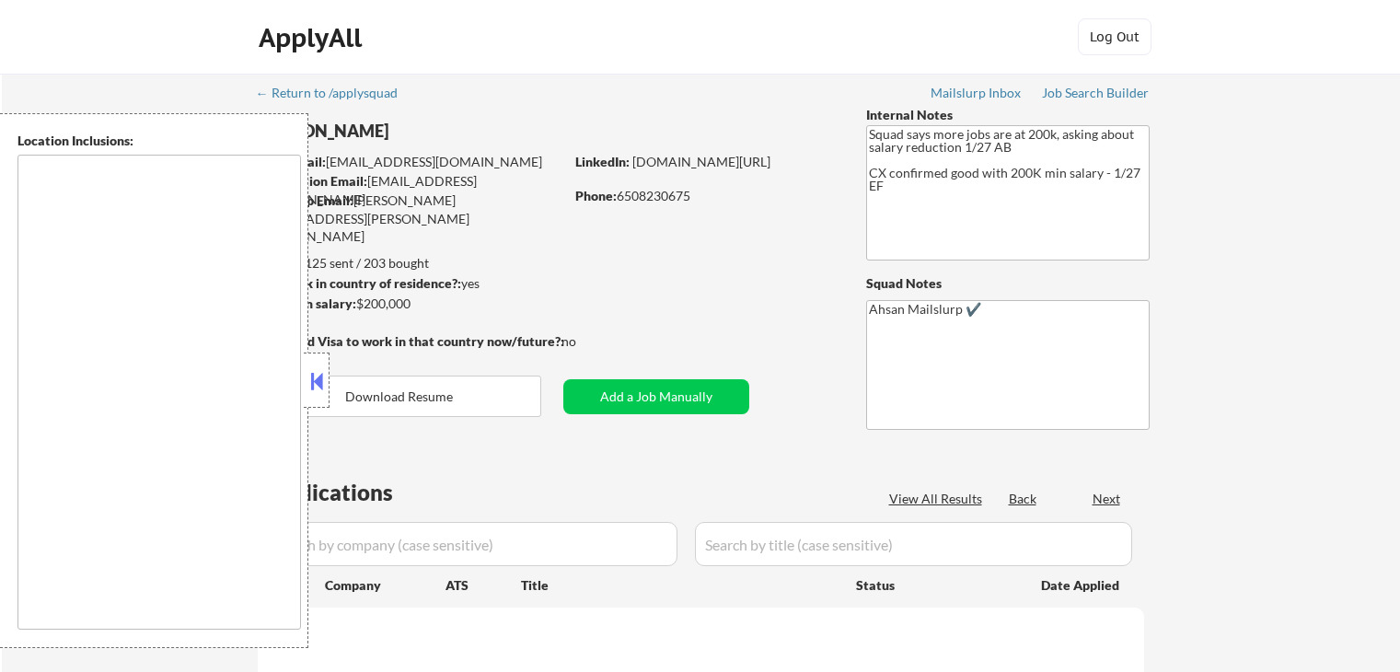 The height and width of the screenshot is (672, 1400). Describe the element at coordinates (705, 196) in the screenshot. I see `div: 6508230675` at that location.